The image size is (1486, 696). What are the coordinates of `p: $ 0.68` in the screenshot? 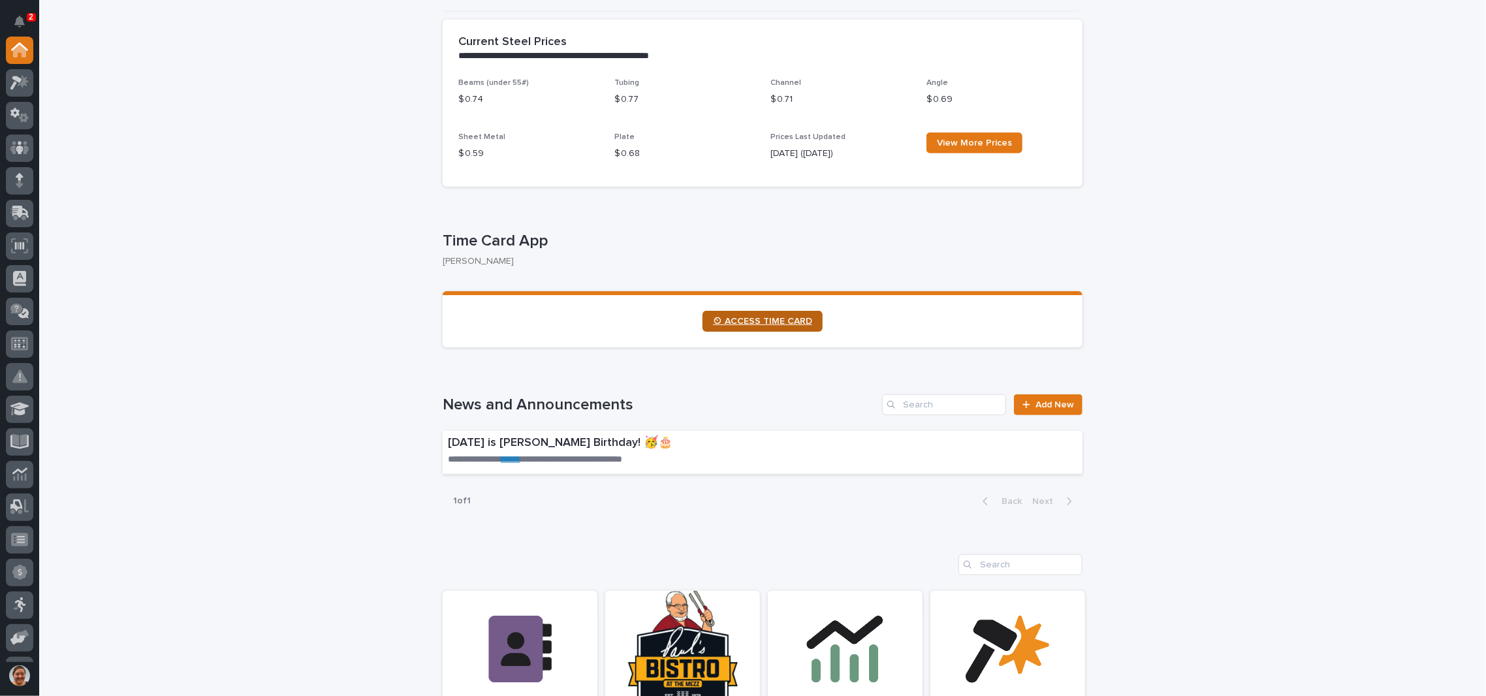 It's located at (684, 153).